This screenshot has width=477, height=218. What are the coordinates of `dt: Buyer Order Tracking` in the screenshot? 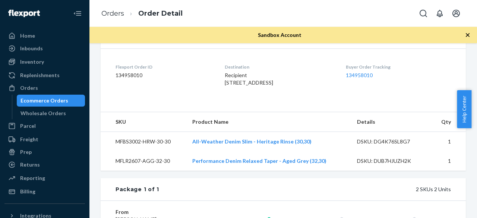 It's located at (399, 67).